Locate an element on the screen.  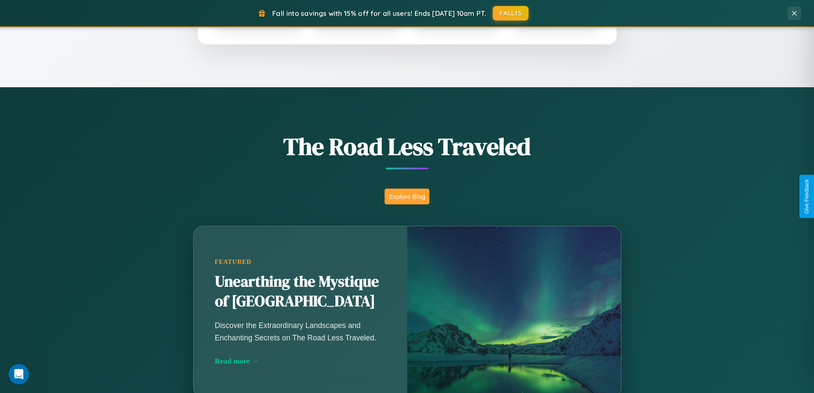
div: Read more → is located at coordinates (300, 361).